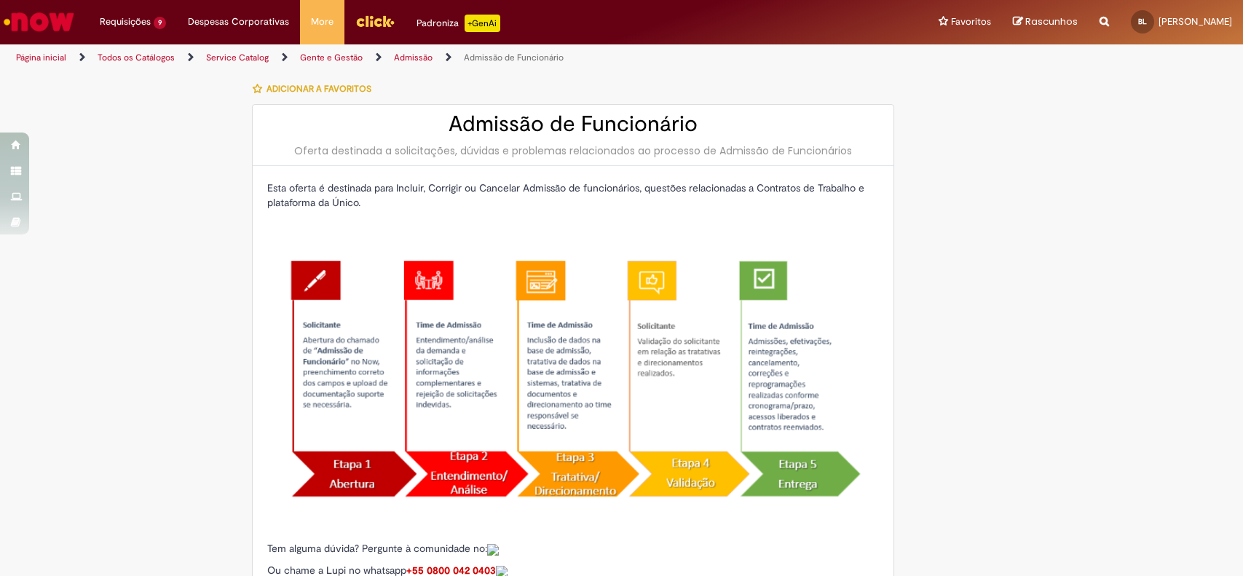 Image resolution: width=1243 pixels, height=576 pixels. I want to click on p: +GenAi, so click(482, 23).